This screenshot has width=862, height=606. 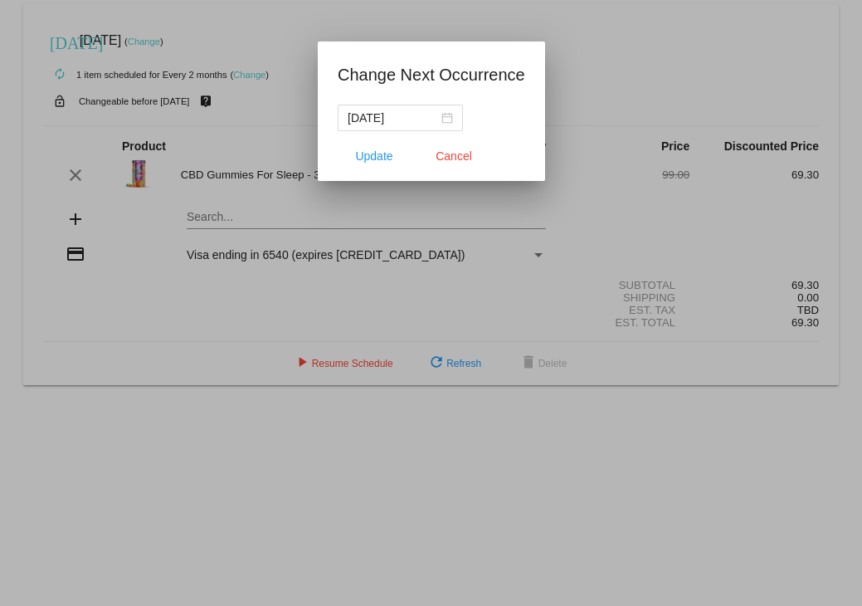 What do you see at coordinates (454, 156) in the screenshot?
I see `button: Close dialog` at bounding box center [454, 156].